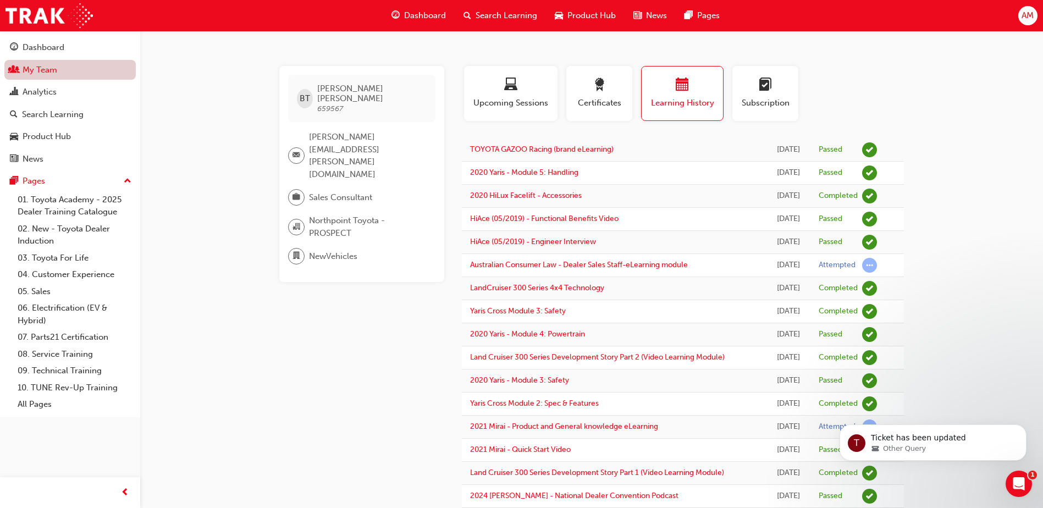 This screenshot has height=508, width=1043. Describe the element at coordinates (74, 337) in the screenshot. I see `a: 07. Parts21 Certification` at that location.